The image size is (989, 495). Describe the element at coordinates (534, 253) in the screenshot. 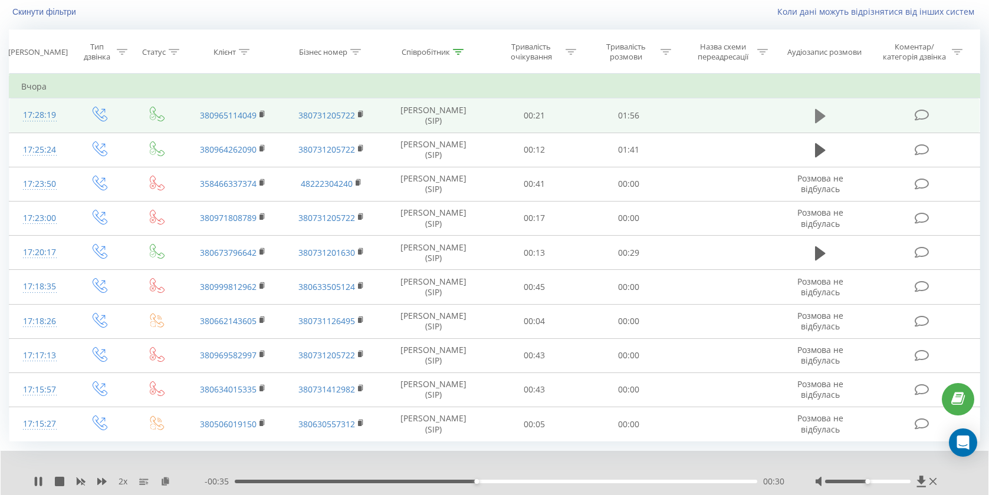

I see `td: 00:13` at that location.